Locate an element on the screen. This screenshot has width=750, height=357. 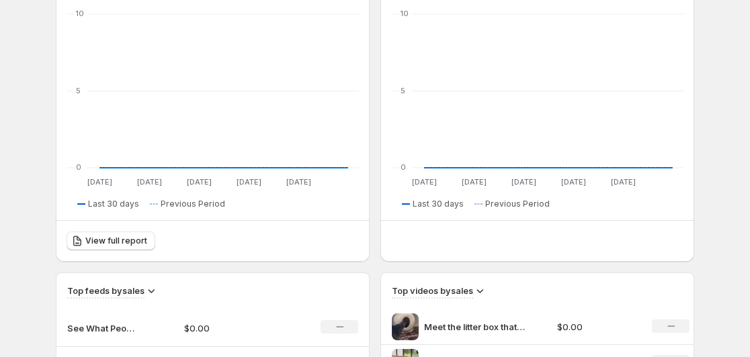
h3: Top videos by sales is located at coordinates (432, 291).